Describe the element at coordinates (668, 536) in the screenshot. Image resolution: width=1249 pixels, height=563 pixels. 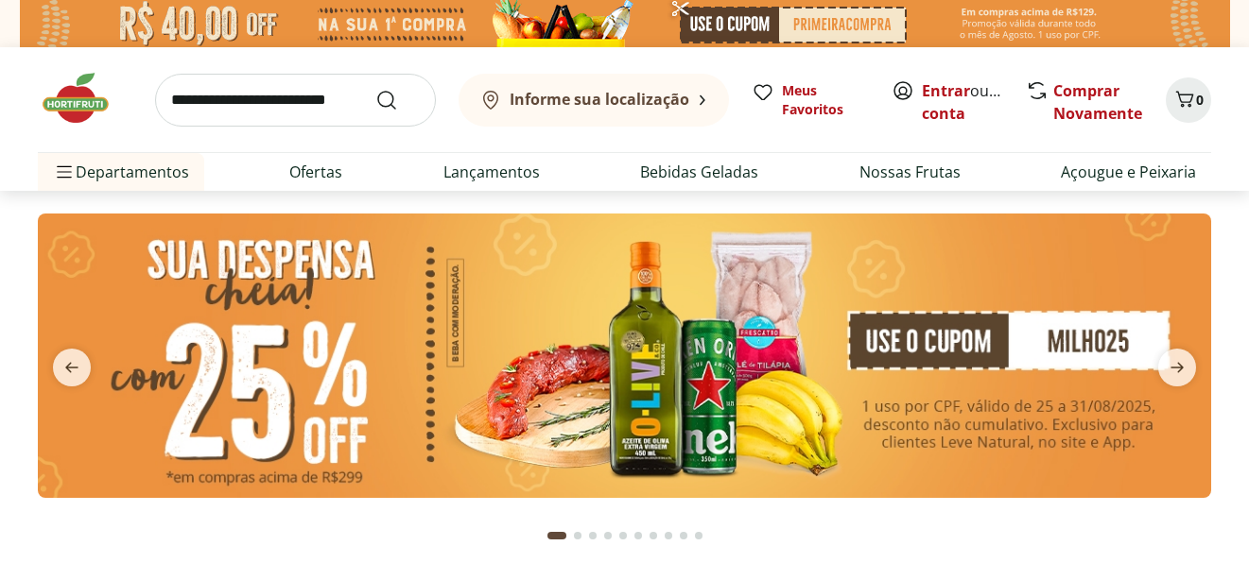
I see `button: Go to page 8 from fs-carousel` at that location.